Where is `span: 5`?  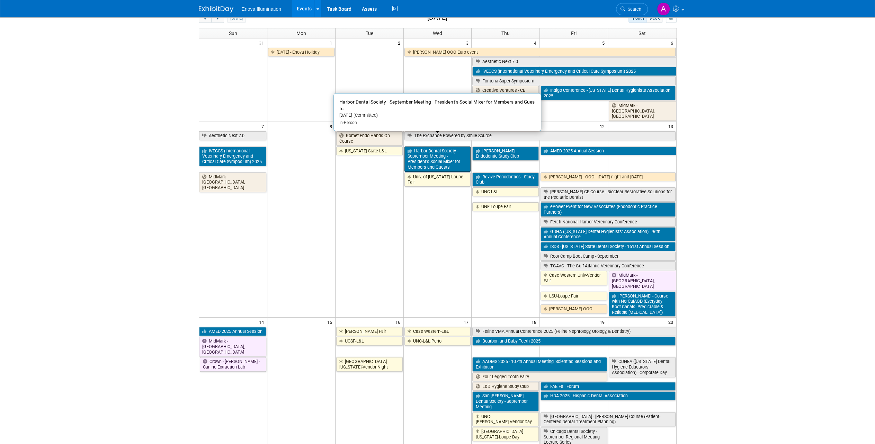
span: 5 is located at coordinates (604, 43).